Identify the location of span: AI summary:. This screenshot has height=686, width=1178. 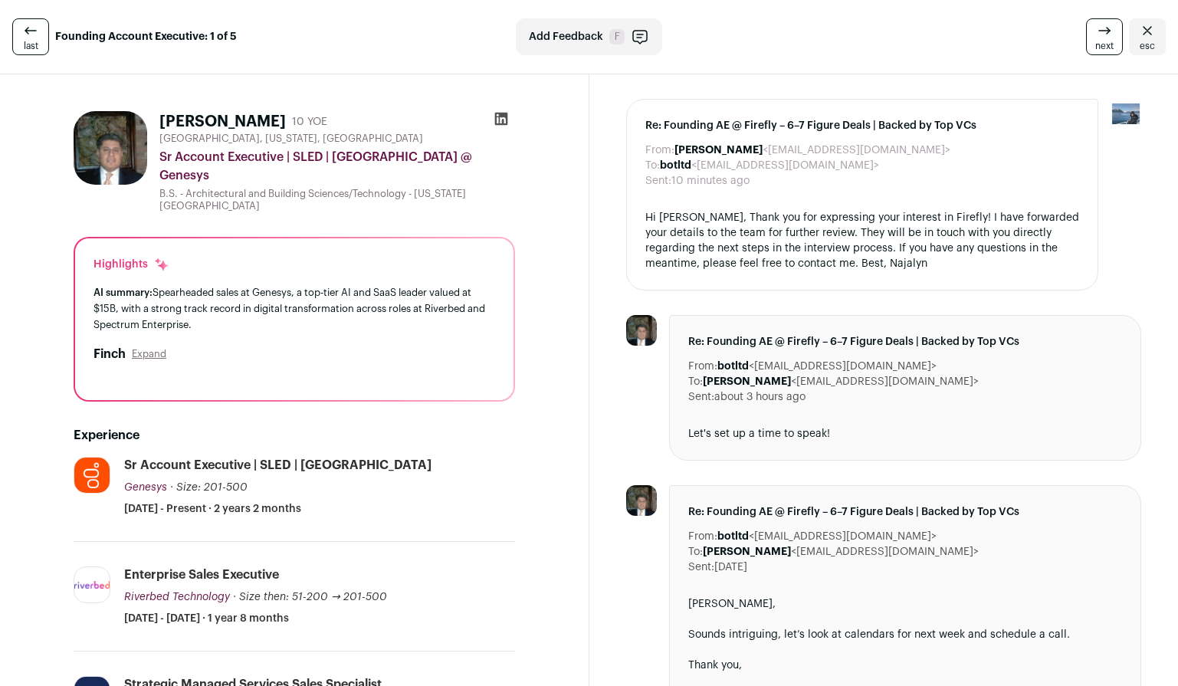
(123, 292).